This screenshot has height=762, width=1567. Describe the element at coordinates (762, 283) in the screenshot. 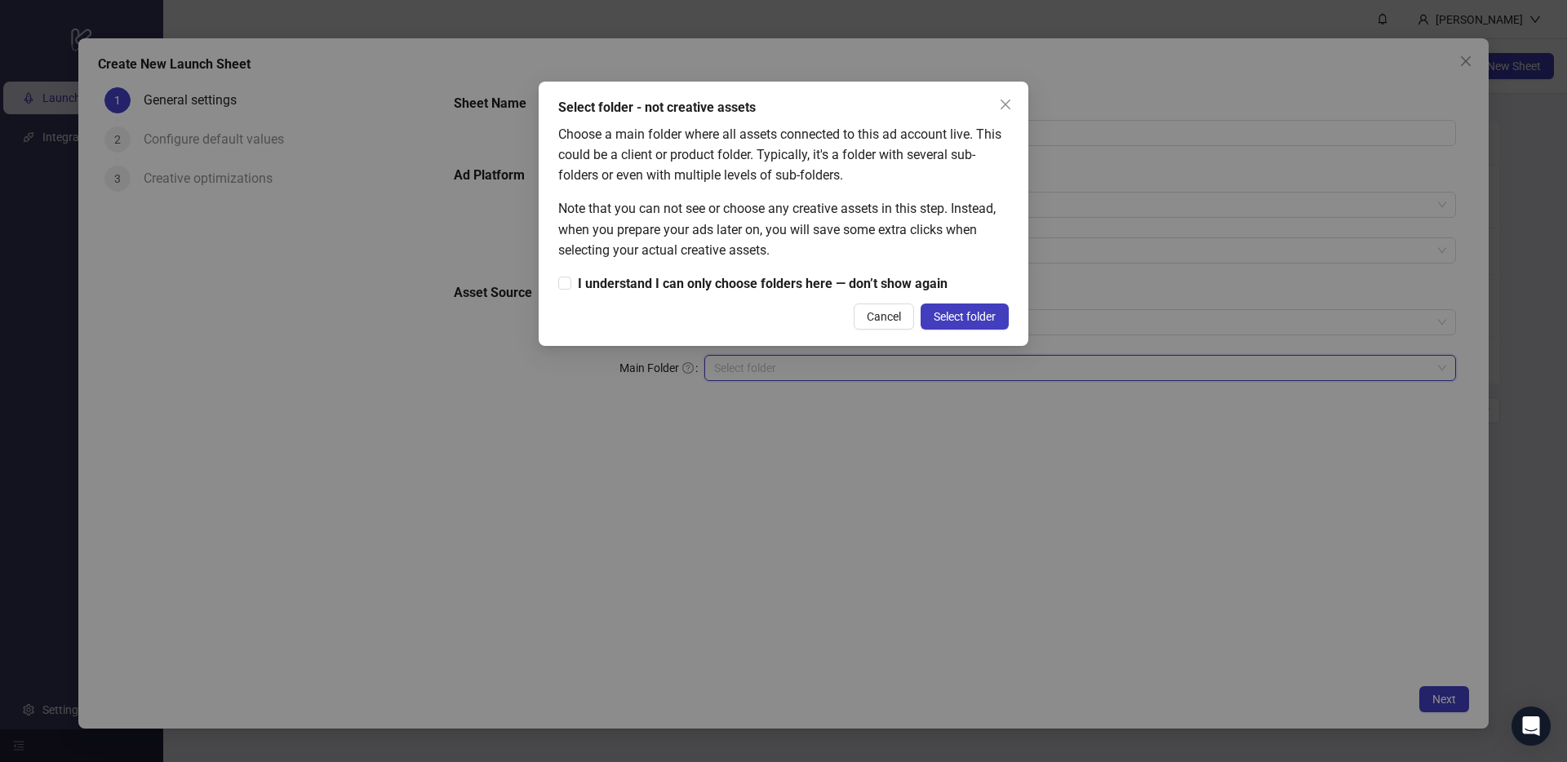

I see `span: I understand I can only choose folders here — don’t show again` at that location.